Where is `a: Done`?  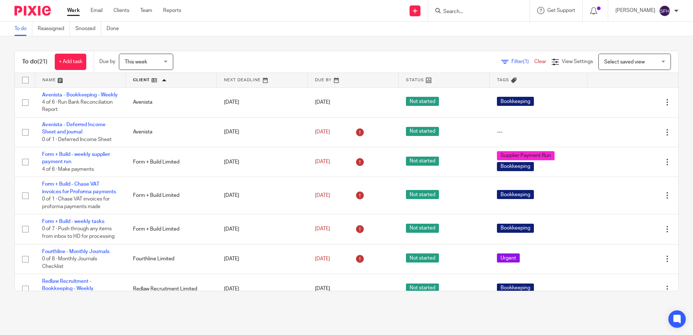
a: Done is located at coordinates (115, 29).